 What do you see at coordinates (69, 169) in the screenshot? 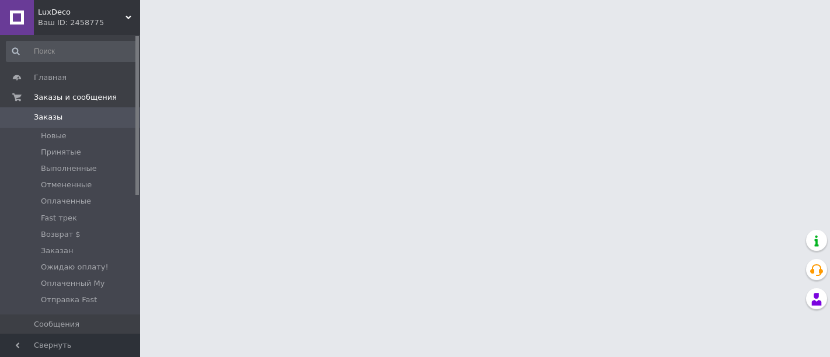
I see `span: Выполненные` at bounding box center [69, 169].